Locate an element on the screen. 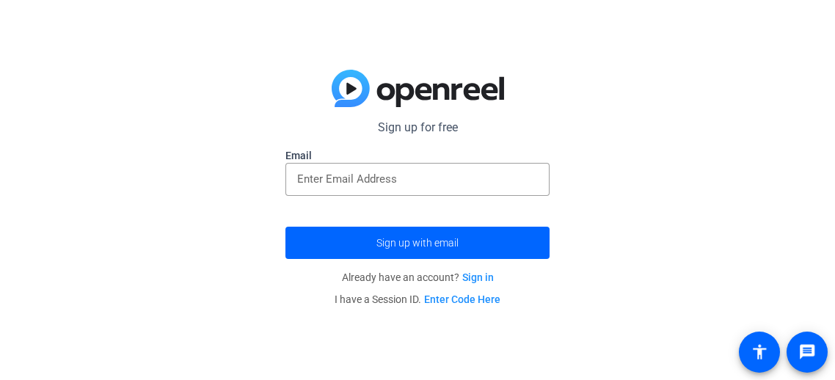 This screenshot has width=835, height=380. mat-icon: message is located at coordinates (807, 352).